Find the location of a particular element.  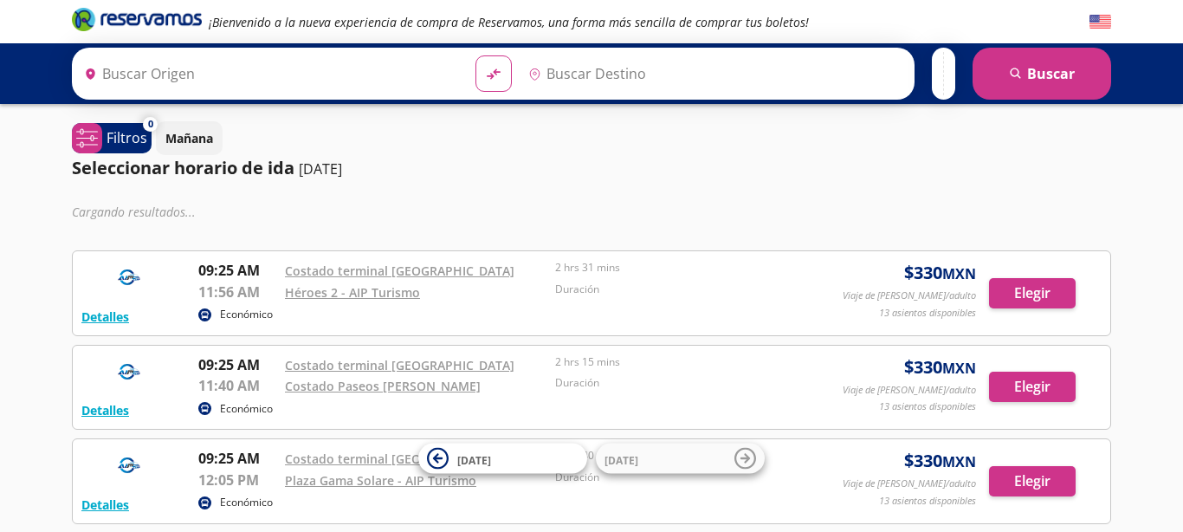

p: 2 hrs 31 mins is located at coordinates (686, 268).